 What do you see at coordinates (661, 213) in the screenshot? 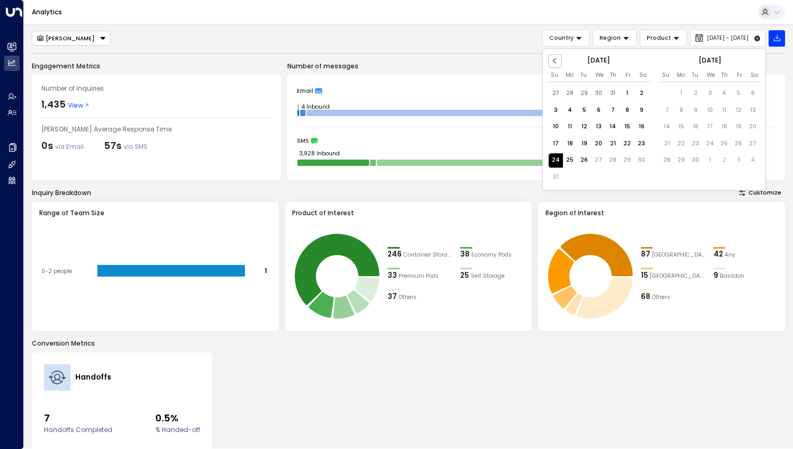
I see `h3: Region of Interest` at bounding box center [661, 213].